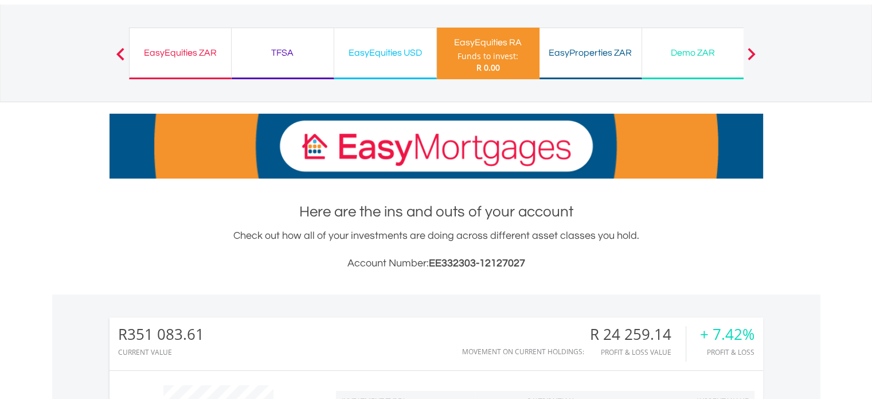 The image size is (872, 399). I want to click on div: Profit & Loss, so click(727, 352).